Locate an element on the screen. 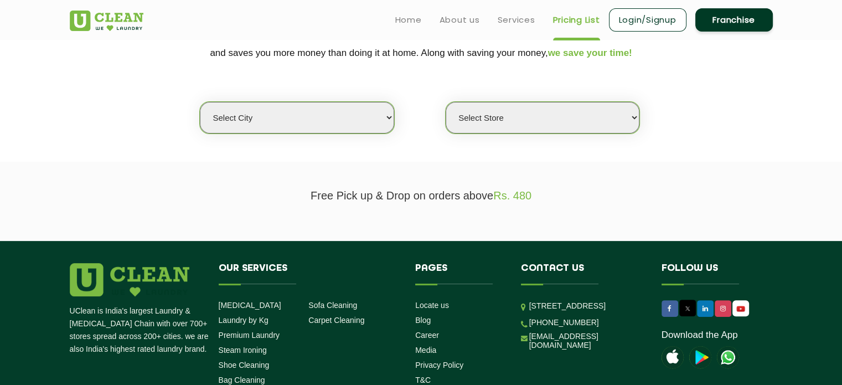  a: Blog is located at coordinates (423, 320).